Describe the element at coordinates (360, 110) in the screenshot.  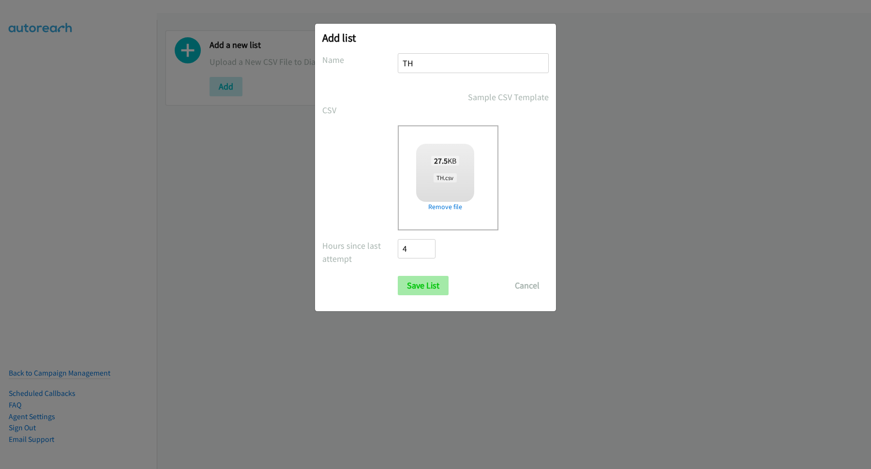
I see `label: CSV` at that location.